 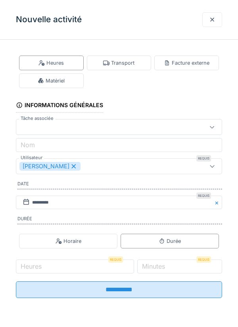 I want to click on div: Transport, so click(x=119, y=63).